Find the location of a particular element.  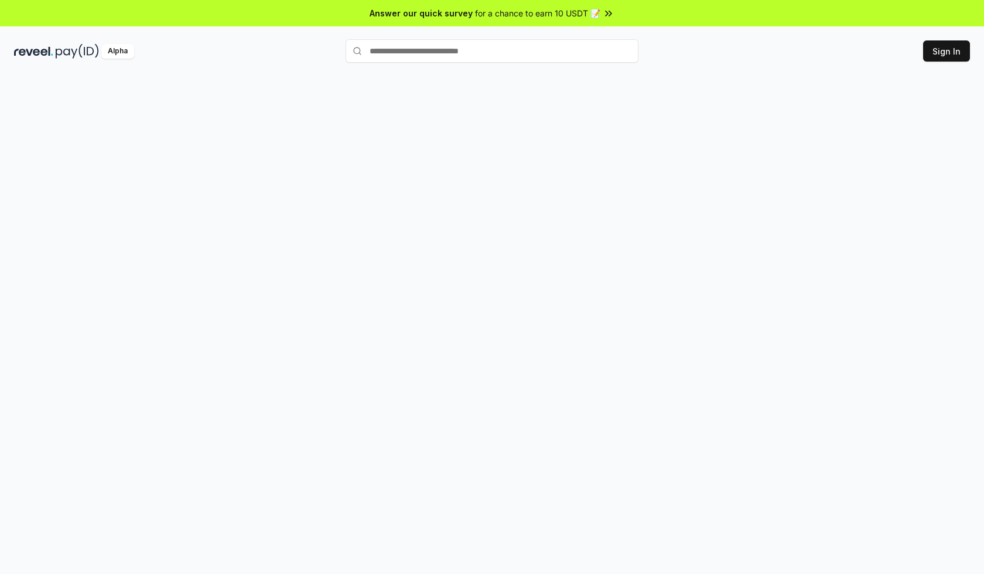

button: Sign In is located at coordinates (947, 51).